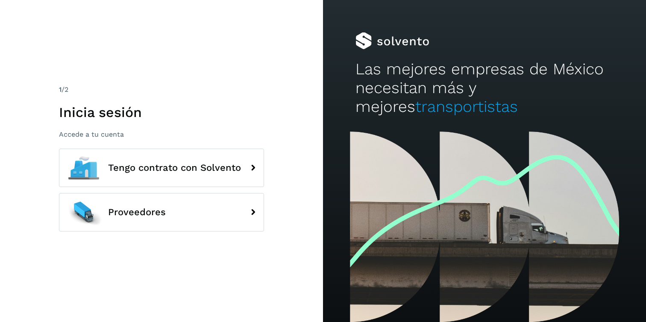 This screenshot has width=646, height=322. I want to click on button: Proveedores, so click(162, 212).